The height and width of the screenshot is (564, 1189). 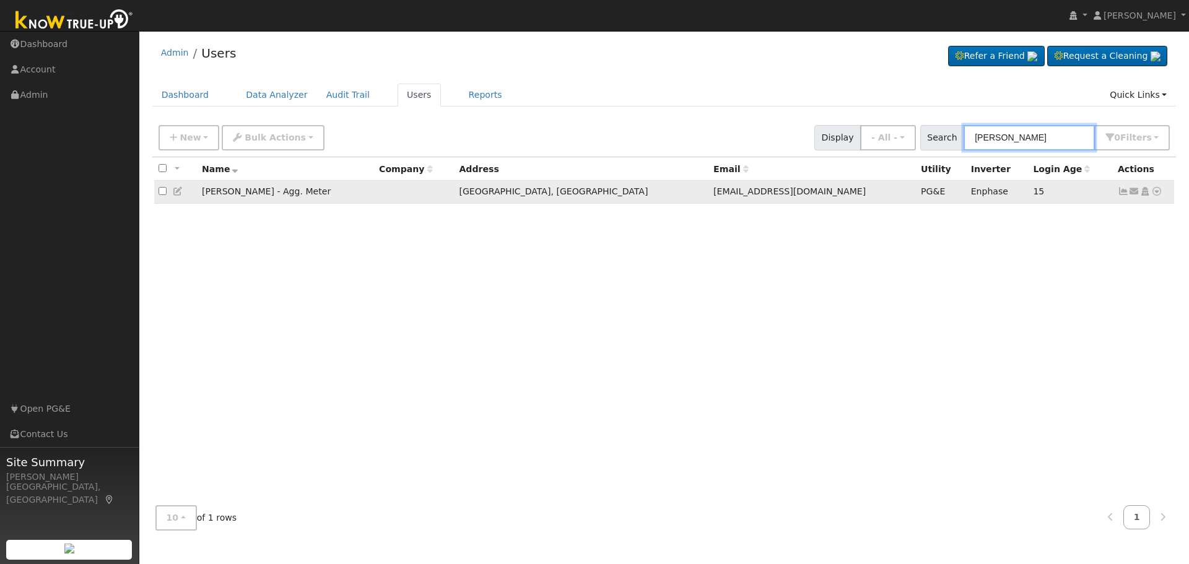 I want to click on button: 0Filters, so click(x=1132, y=137).